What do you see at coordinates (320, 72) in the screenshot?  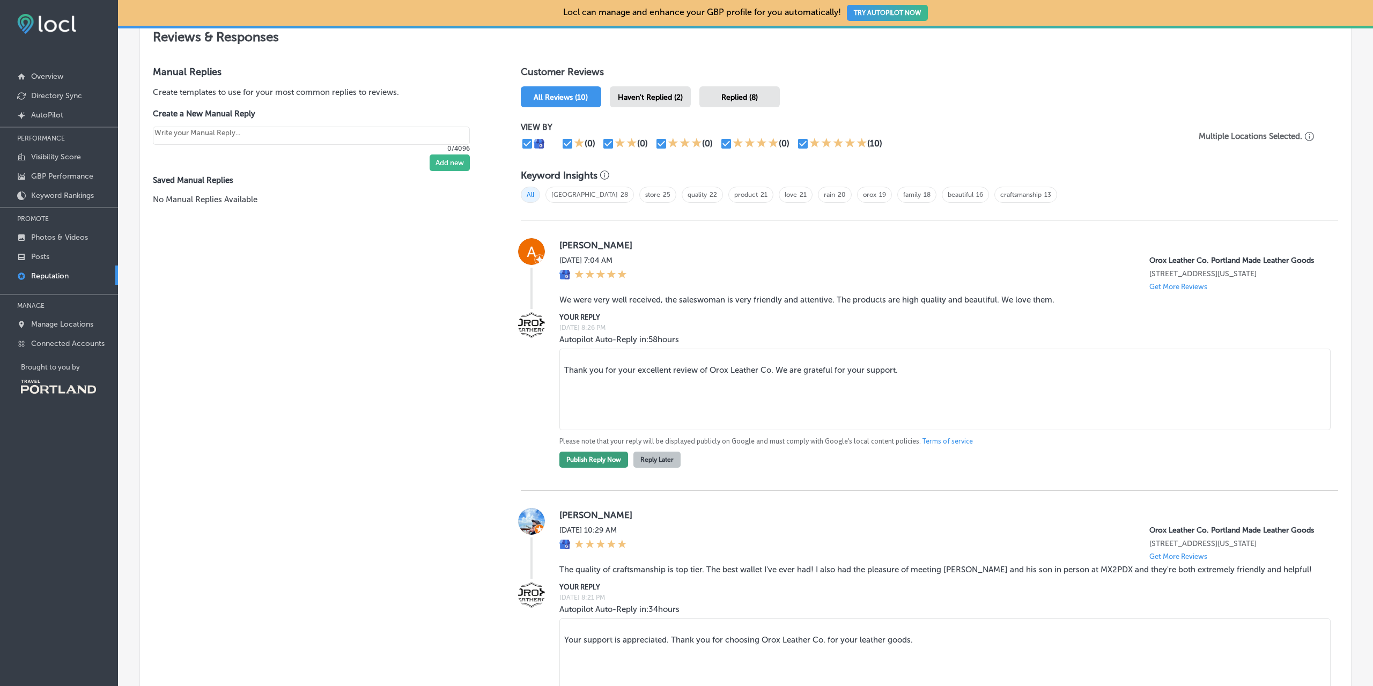 I see `h3: Manual Replies` at bounding box center [320, 72].